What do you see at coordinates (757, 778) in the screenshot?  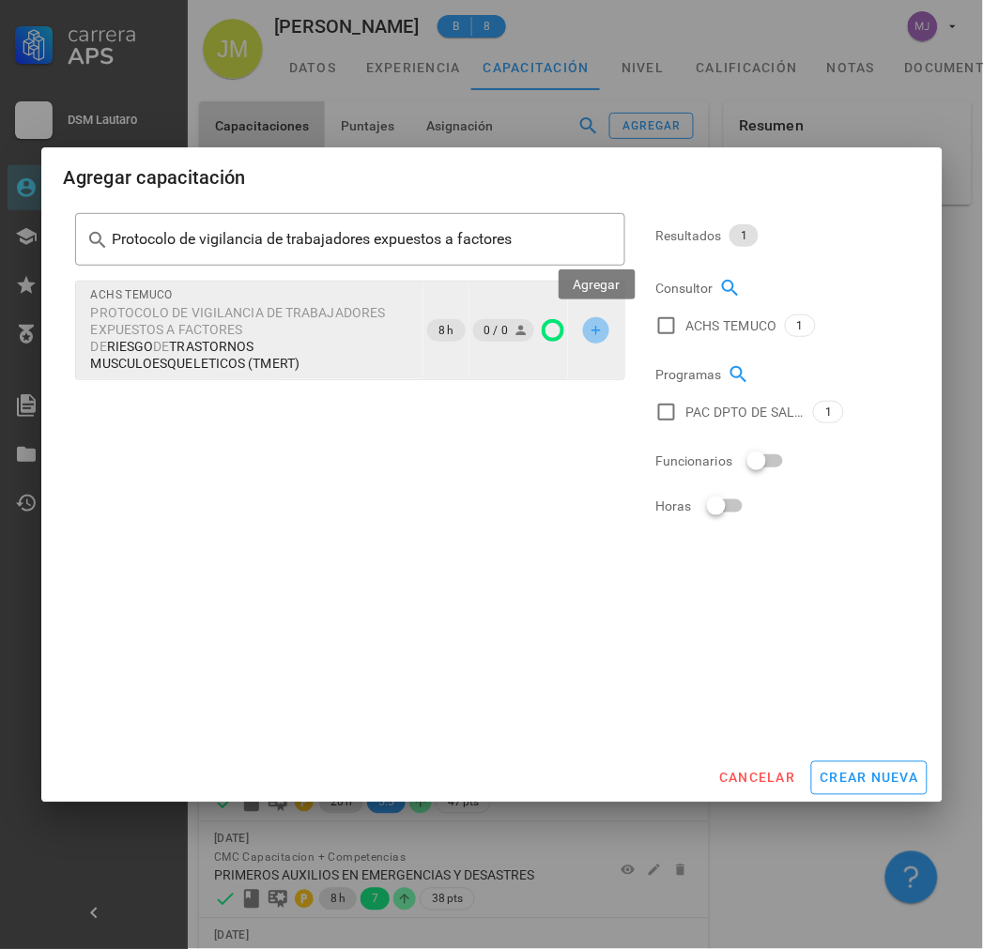 I see `span: cancelar` at bounding box center [757, 778].